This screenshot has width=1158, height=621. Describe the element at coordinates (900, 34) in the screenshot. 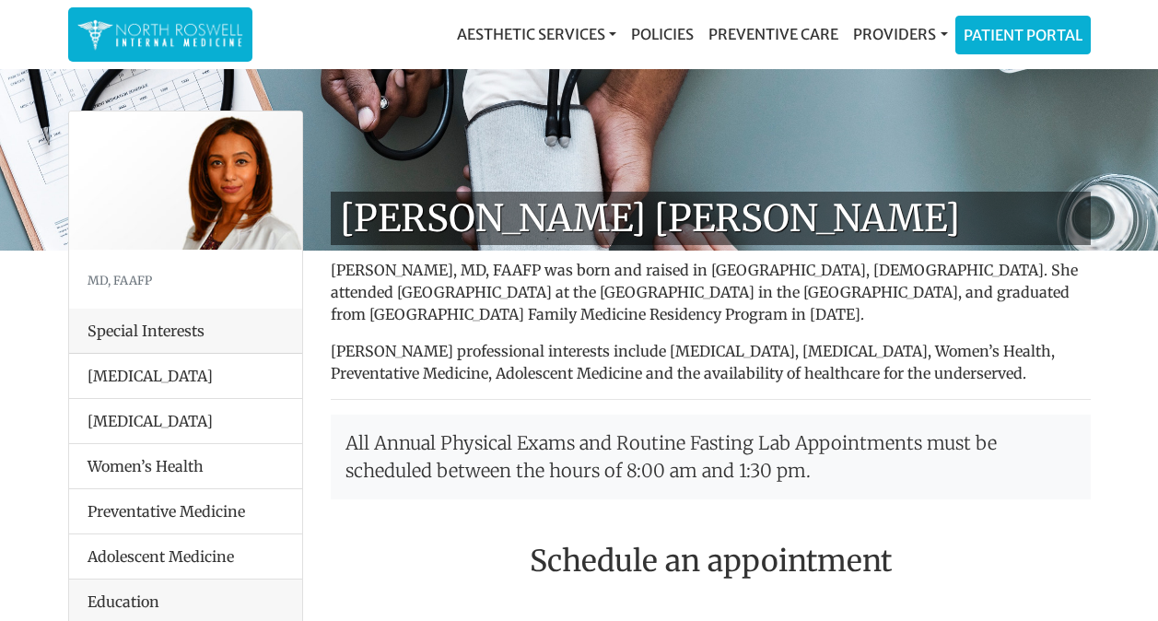

I see `a: Providers` at that location.